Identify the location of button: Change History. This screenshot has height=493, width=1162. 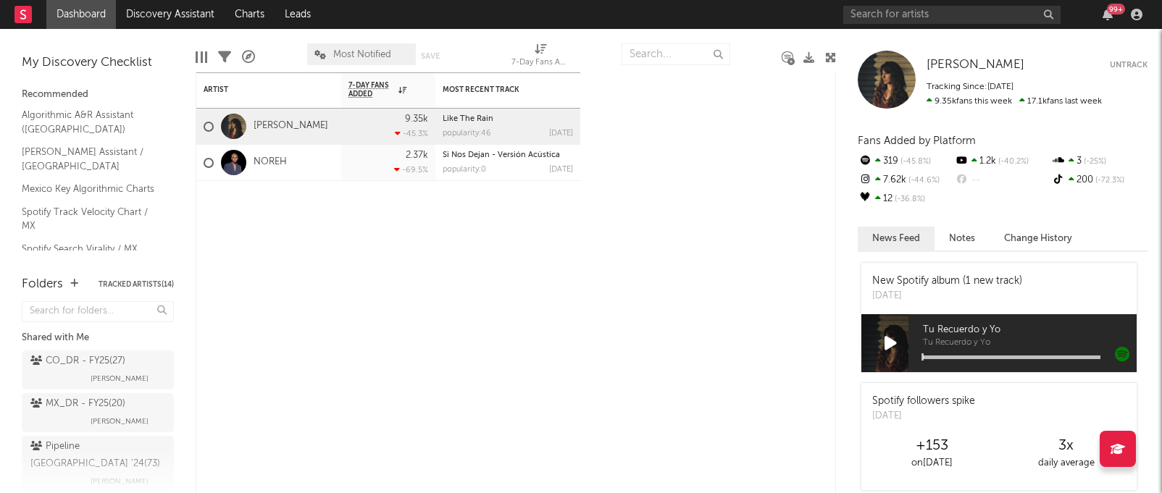
(1038, 238).